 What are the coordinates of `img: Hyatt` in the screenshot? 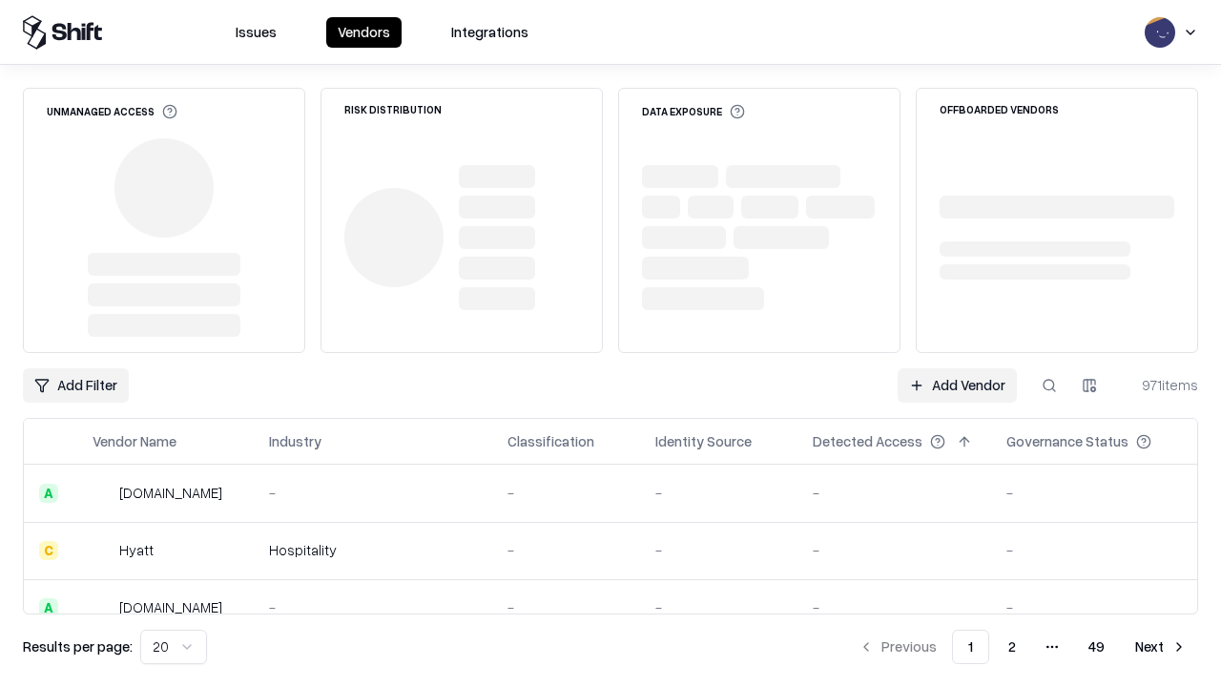 It's located at (102, 550).